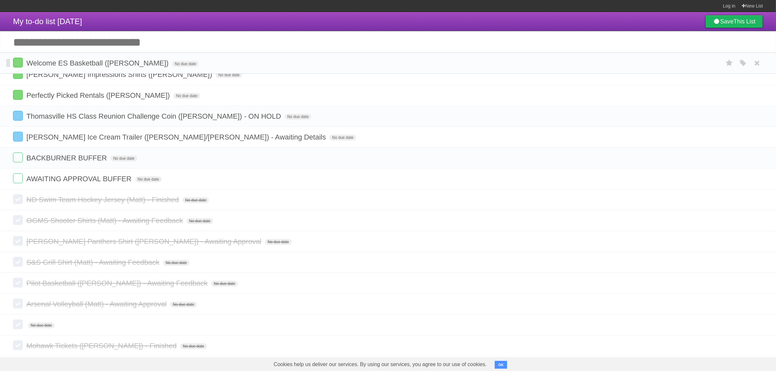 The width and height of the screenshot is (776, 371). I want to click on span: Cookies help us deliver our services. By using our services, you agree to our use of cookies., so click(381, 365).